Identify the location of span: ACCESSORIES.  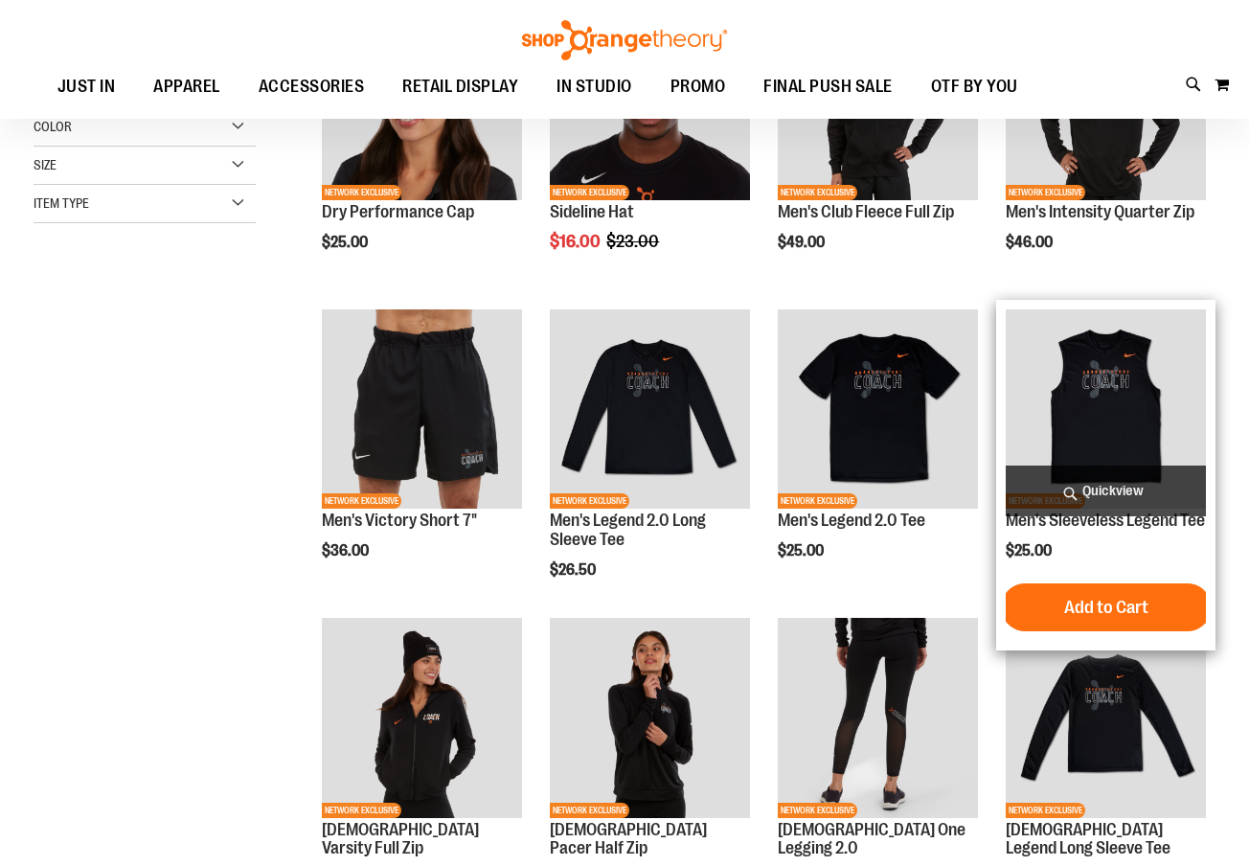
(311, 86).